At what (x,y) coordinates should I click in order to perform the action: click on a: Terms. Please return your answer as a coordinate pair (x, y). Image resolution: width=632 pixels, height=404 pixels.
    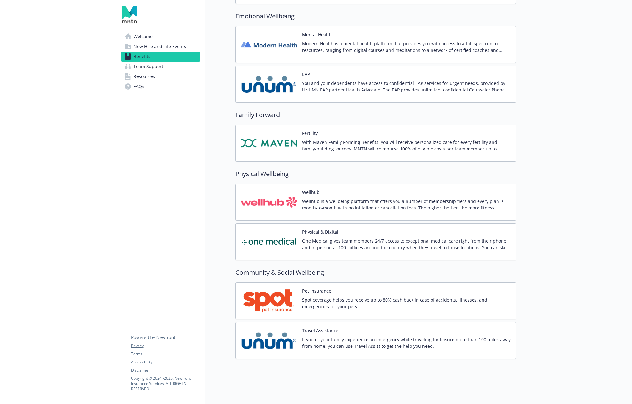
    Looking at the image, I should click on (165, 354).